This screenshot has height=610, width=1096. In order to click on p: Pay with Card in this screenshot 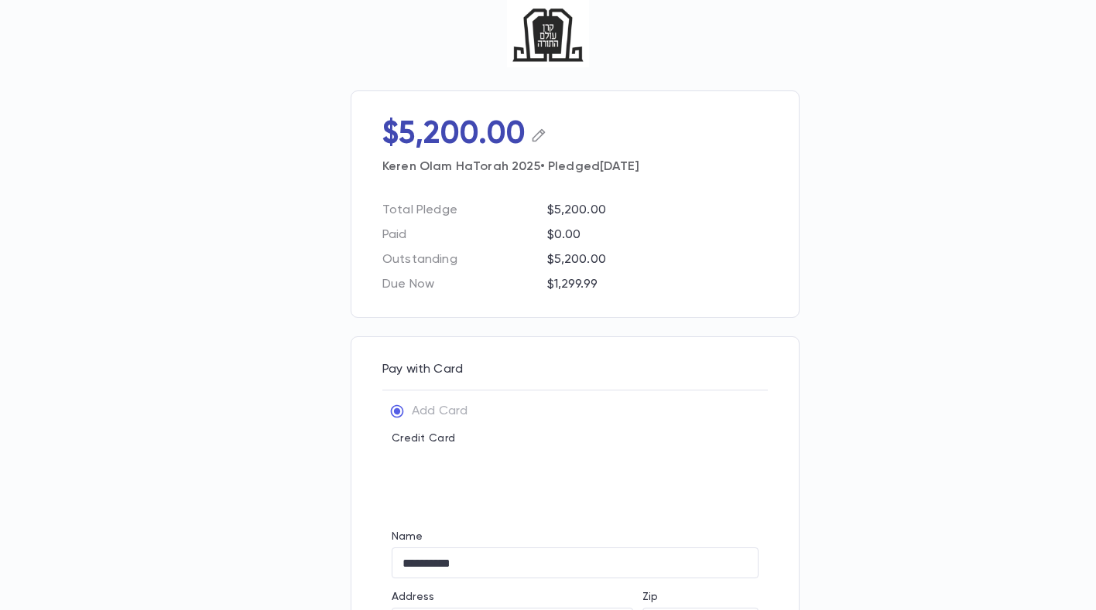, I will do `click(575, 370)`.